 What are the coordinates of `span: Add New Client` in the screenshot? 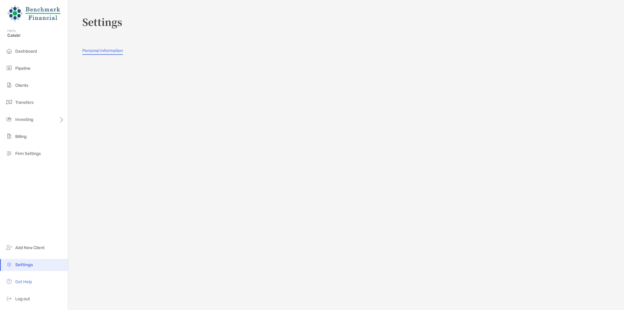 It's located at (30, 248).